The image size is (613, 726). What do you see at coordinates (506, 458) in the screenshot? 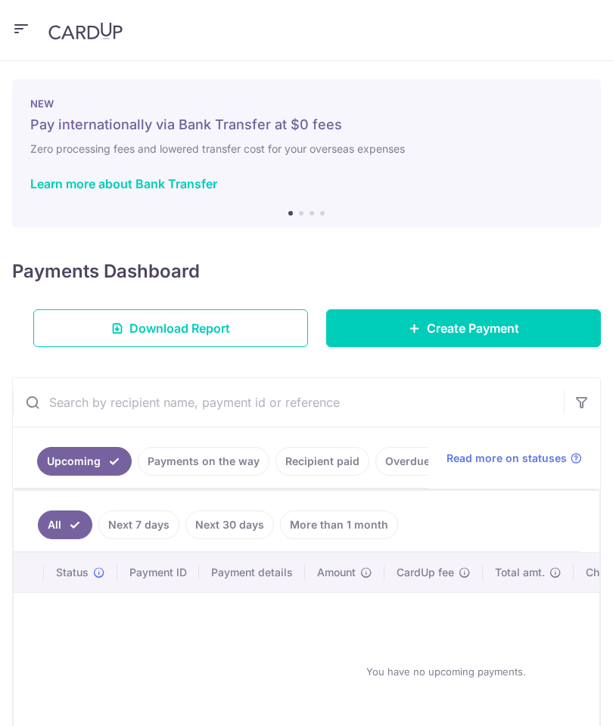
I see `span: Read more on statuses` at bounding box center [506, 458].